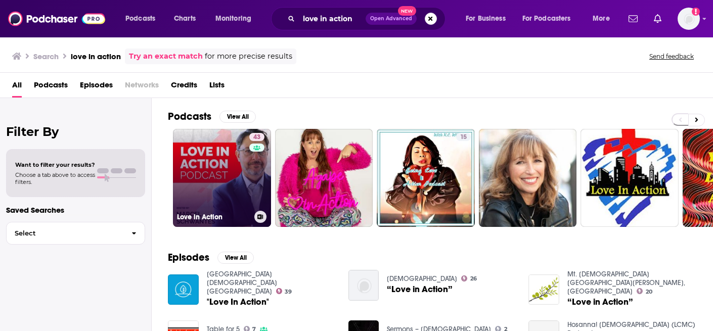 The image size is (713, 331). I want to click on h3: Search, so click(46, 56).